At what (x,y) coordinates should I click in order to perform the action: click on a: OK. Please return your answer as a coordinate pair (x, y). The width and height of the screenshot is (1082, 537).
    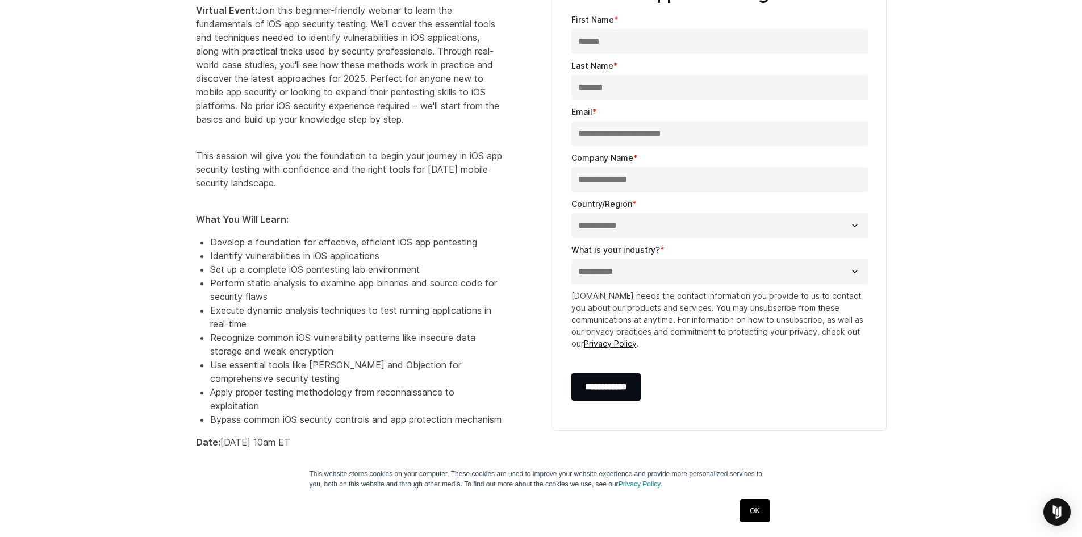
    Looking at the image, I should click on (755, 511).